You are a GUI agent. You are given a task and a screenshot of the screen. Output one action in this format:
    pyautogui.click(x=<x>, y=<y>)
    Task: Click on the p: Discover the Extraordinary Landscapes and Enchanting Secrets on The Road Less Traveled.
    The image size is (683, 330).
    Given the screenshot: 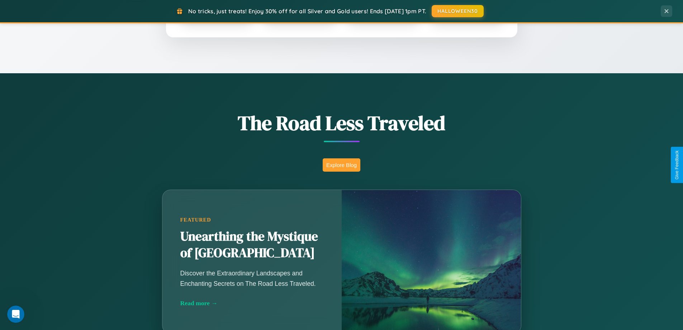 What is the action you would take?
    pyautogui.click(x=252, y=278)
    